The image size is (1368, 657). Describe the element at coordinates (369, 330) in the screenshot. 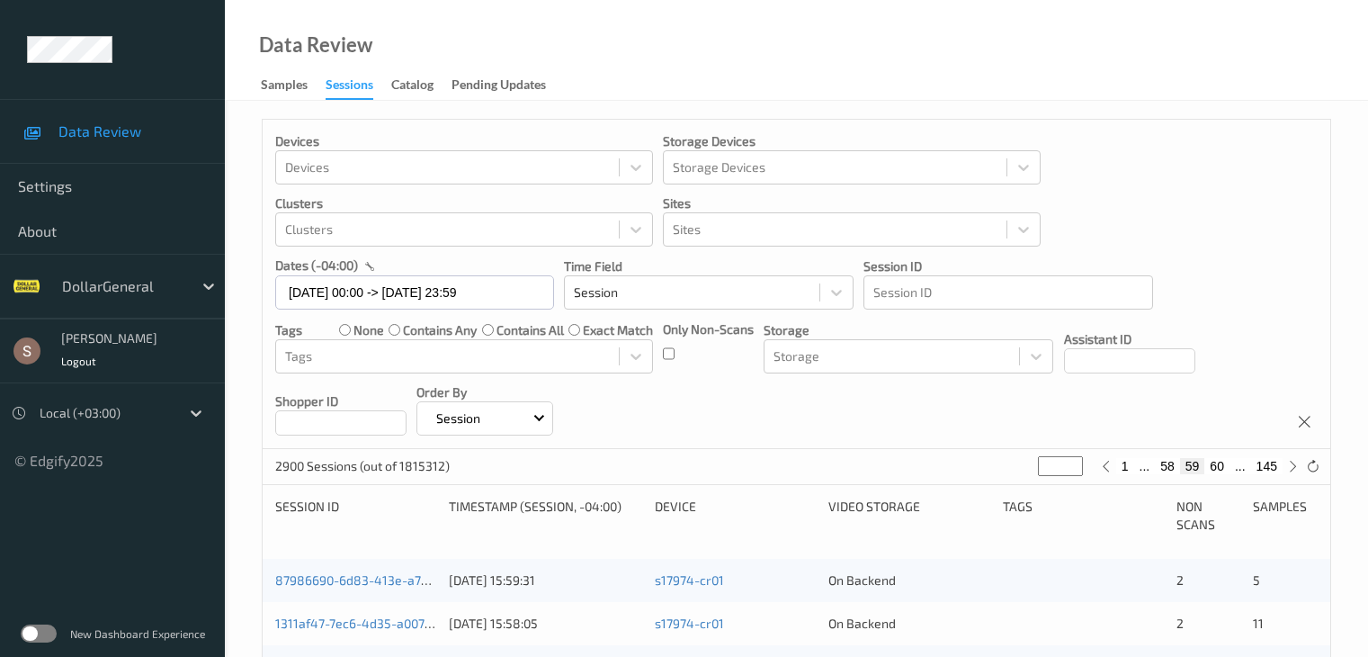

I see `label: none` at that location.